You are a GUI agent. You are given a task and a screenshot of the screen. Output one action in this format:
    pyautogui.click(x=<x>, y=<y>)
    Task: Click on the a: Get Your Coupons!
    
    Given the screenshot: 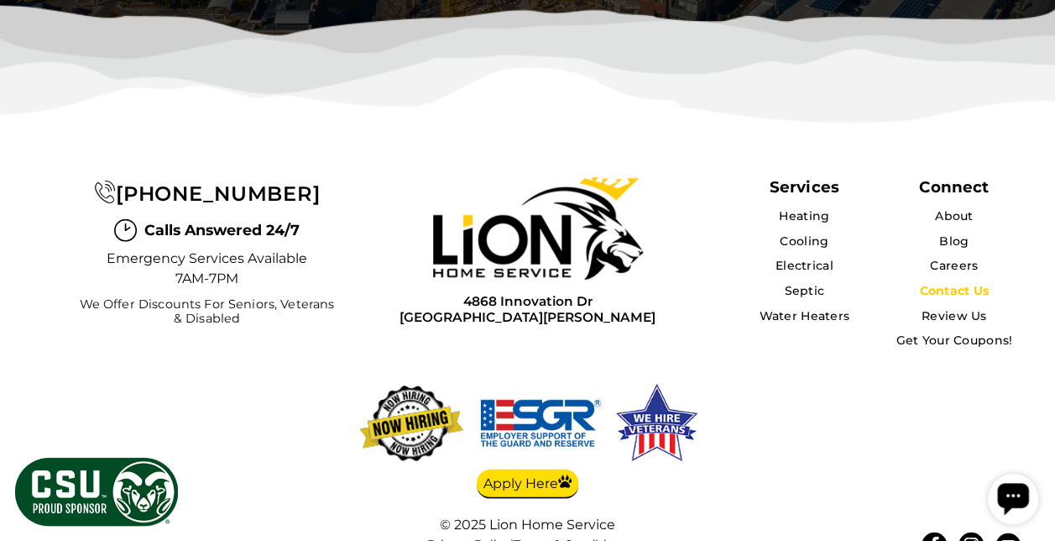 What is the action you would take?
    pyautogui.click(x=954, y=340)
    